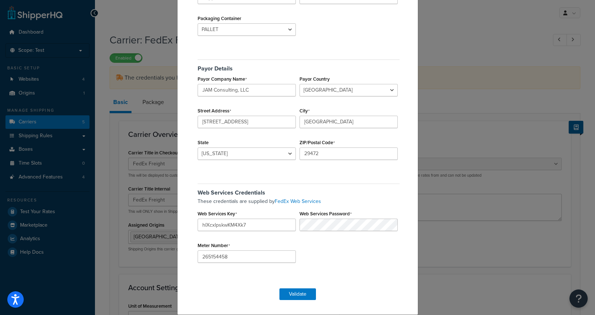  What do you see at coordinates (325, 214) in the screenshot?
I see `label: Web Services Password` at bounding box center [325, 214].